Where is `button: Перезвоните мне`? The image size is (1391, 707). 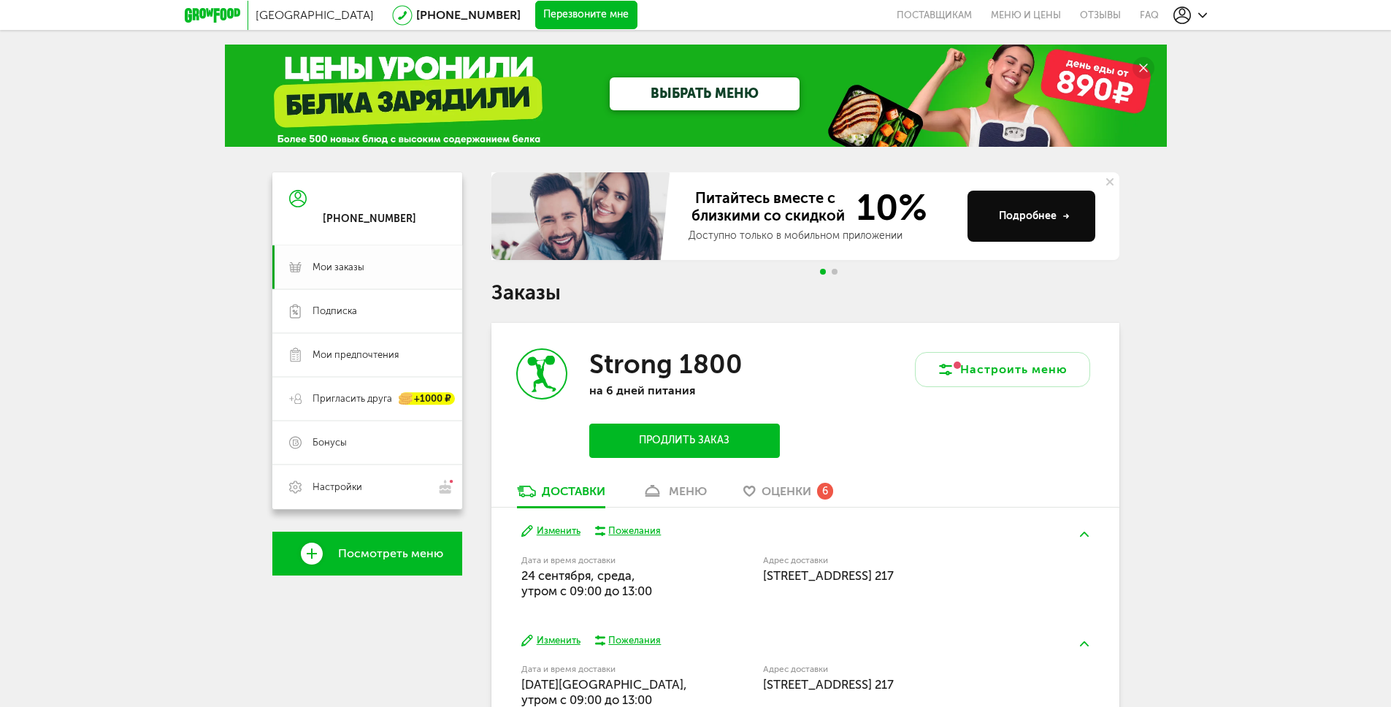
button: Перезвоните мне is located at coordinates (586, 15).